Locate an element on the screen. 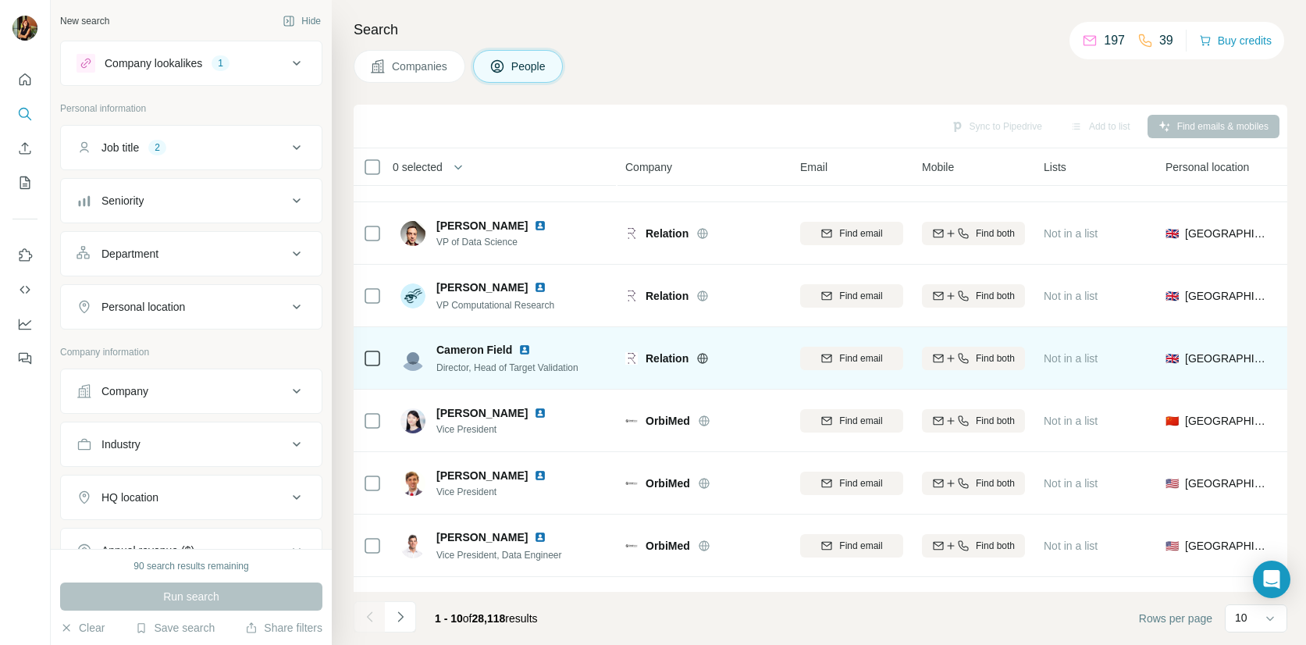  button: Seniority is located at coordinates (191, 201).